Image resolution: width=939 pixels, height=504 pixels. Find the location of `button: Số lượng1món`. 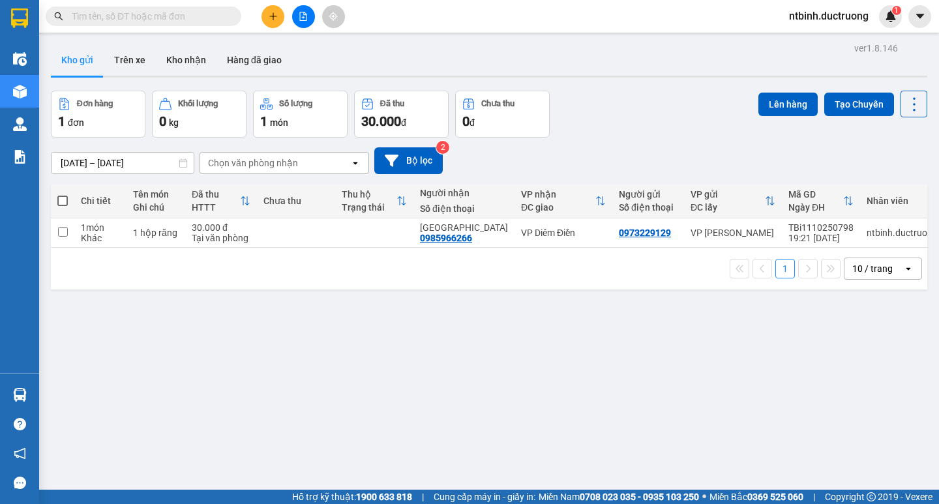

button: Số lượng1món is located at coordinates (300, 114).